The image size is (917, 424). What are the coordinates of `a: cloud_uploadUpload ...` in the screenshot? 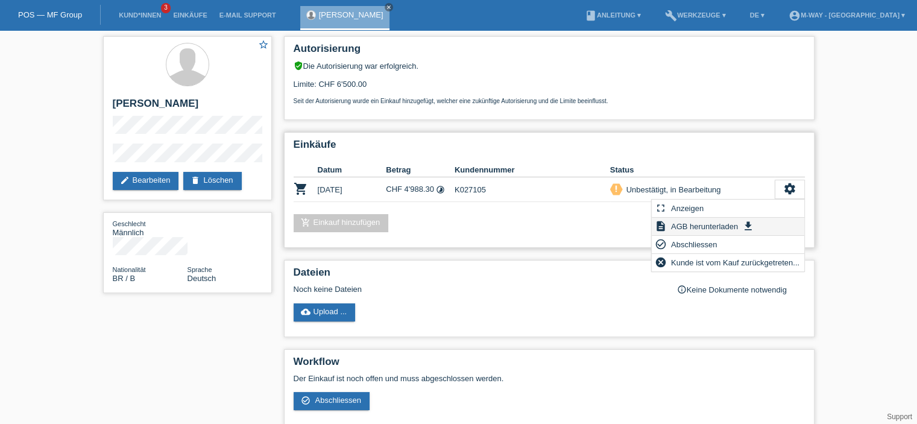 It's located at (324, 312).